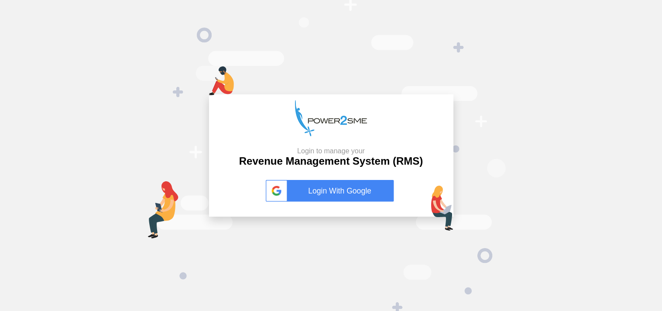 This screenshot has width=662, height=311. What do you see at coordinates (221, 81) in the screenshot?
I see `img: mob-login.png` at bounding box center [221, 81].